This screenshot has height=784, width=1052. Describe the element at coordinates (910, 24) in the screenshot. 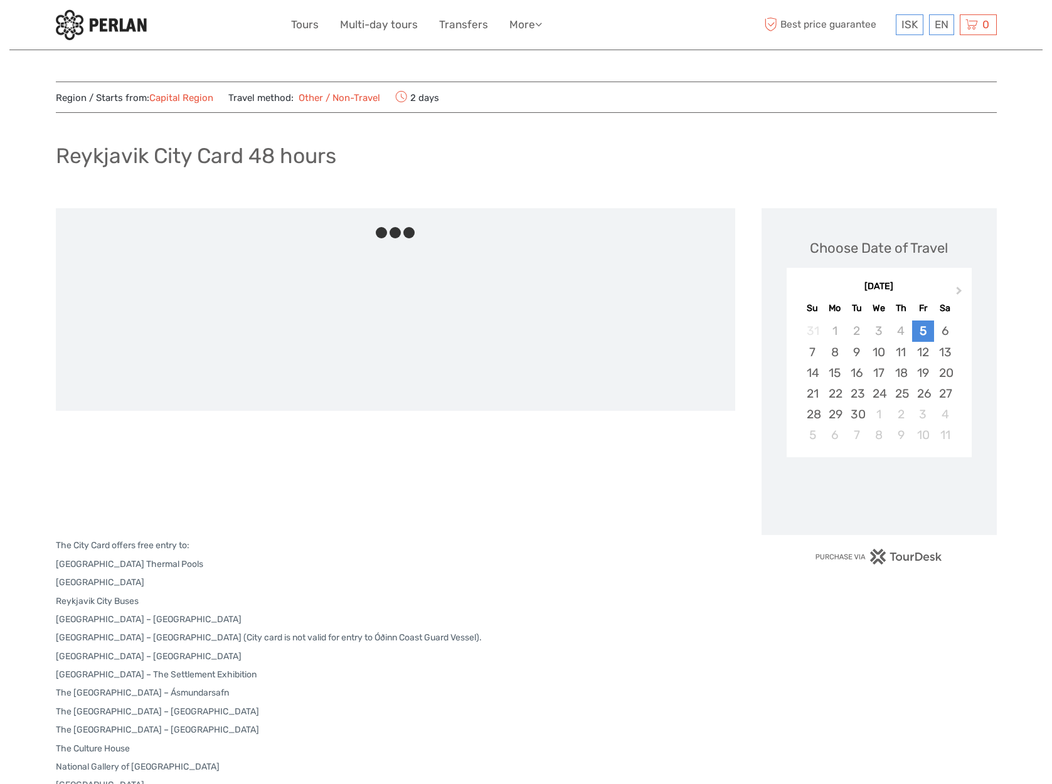

I see `span: ISK` at that location.